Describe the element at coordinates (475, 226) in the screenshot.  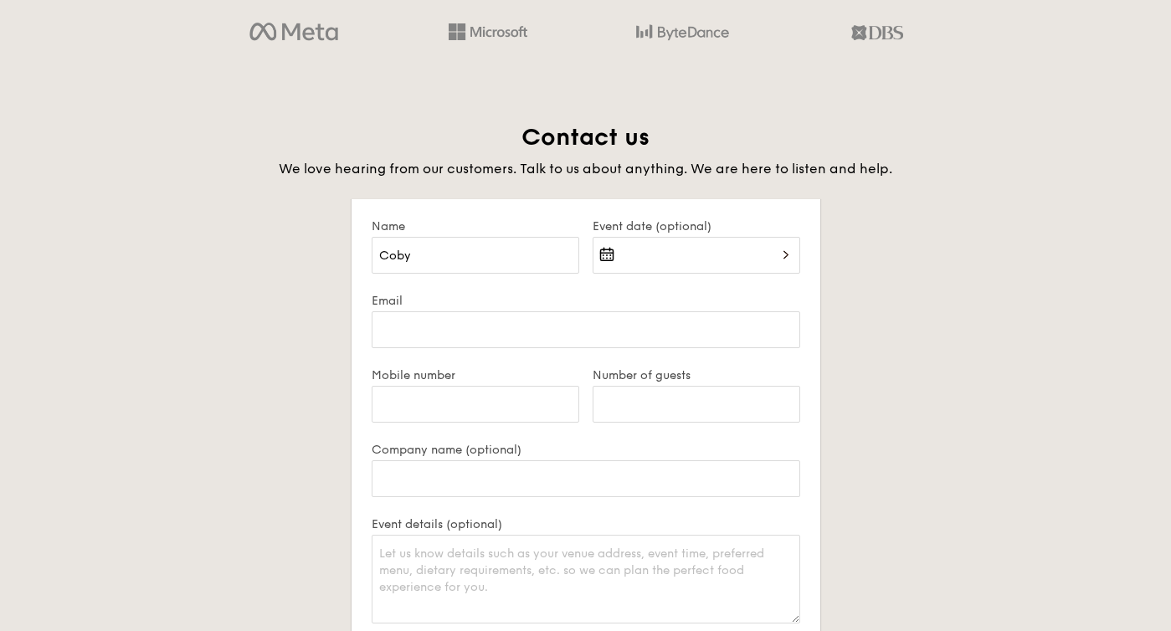
I see `label: Name` at that location.